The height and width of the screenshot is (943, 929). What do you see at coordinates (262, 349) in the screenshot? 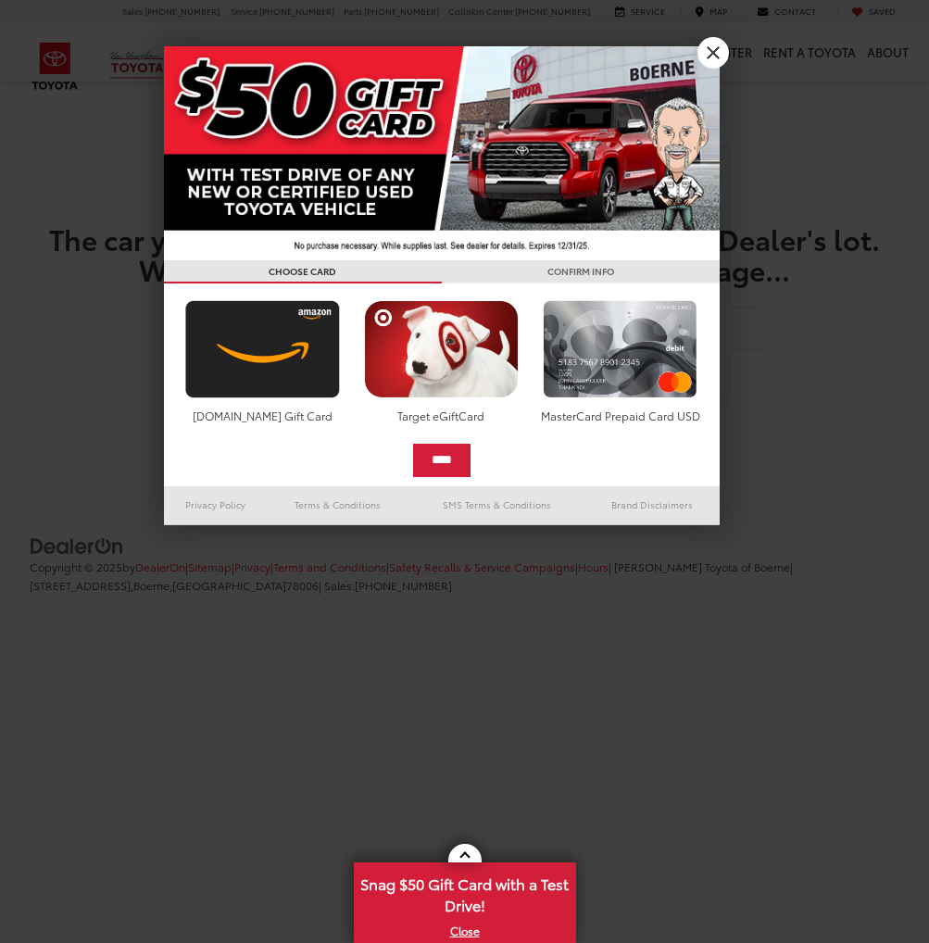
I see `img: amazoncard.png` at bounding box center [262, 349].